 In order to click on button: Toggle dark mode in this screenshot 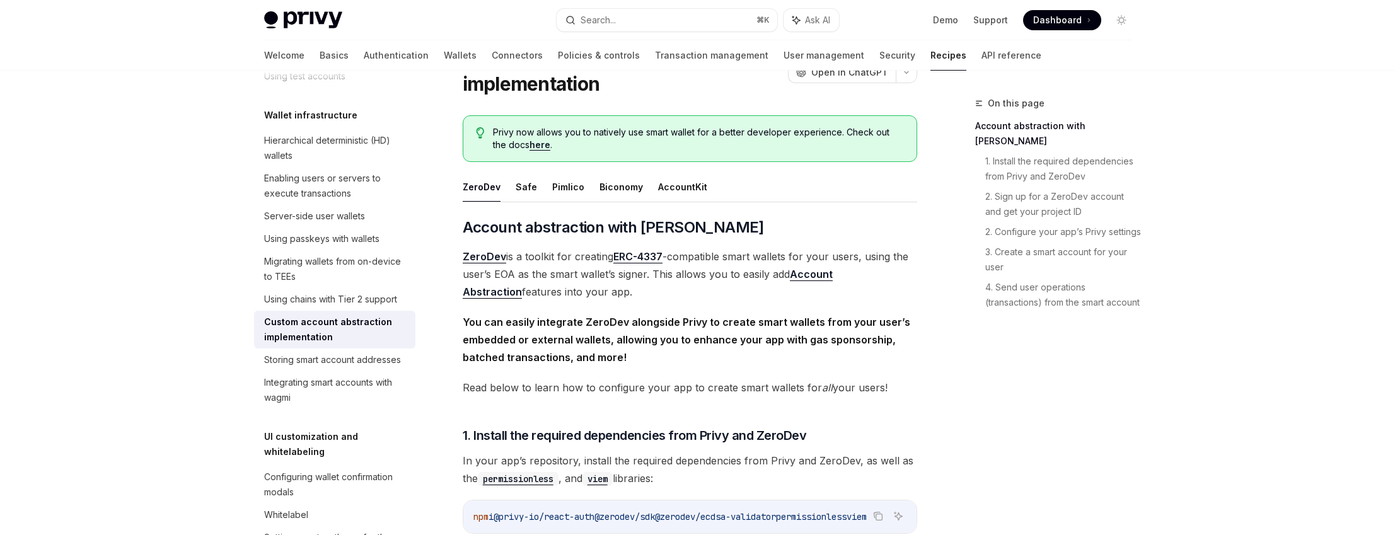, I will do `click(1121, 20)`.